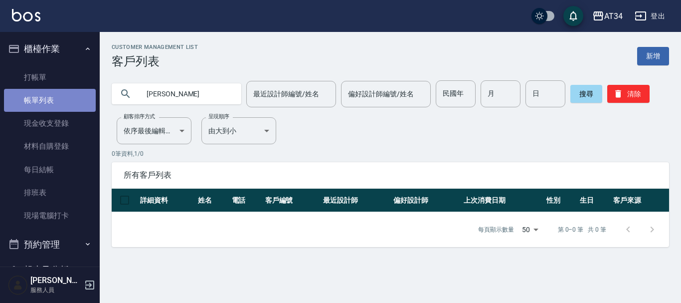 The image size is (681, 303). I want to click on div: 50, so click(530, 229).